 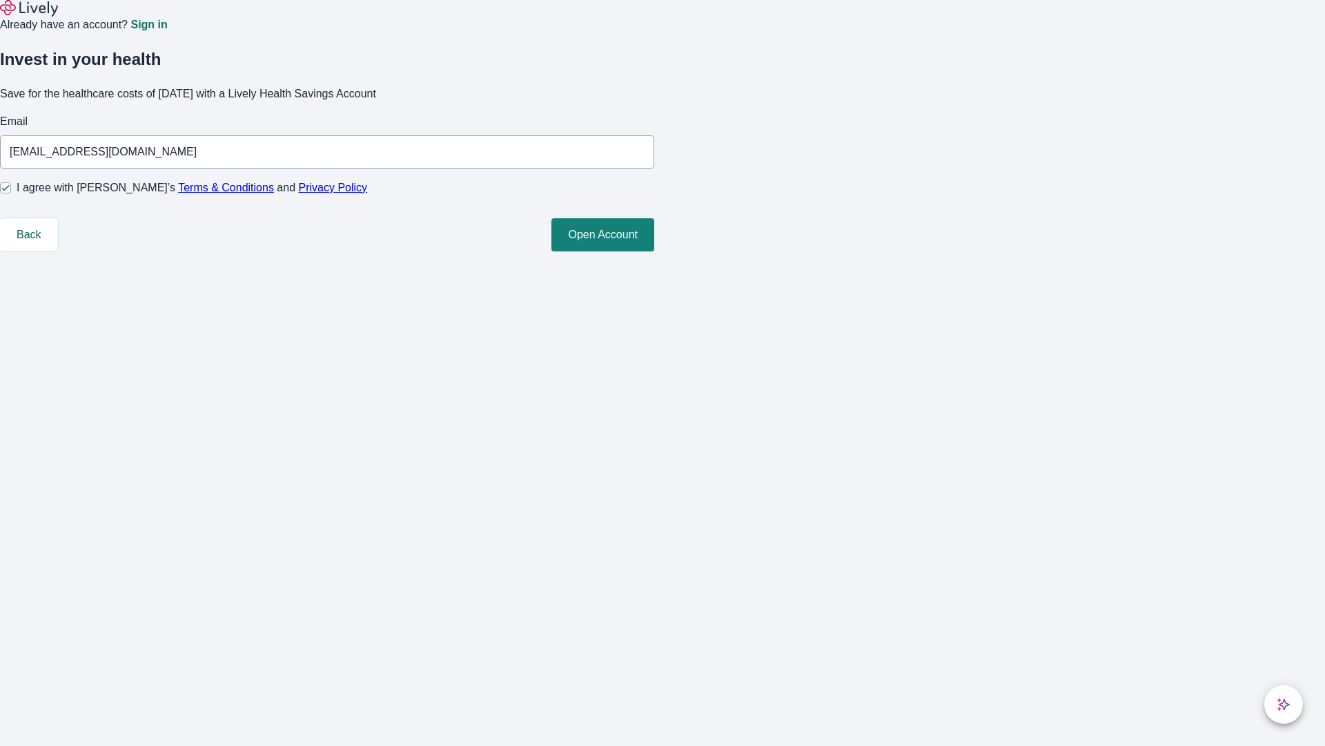 I want to click on button: chat, so click(x=1284, y=704).